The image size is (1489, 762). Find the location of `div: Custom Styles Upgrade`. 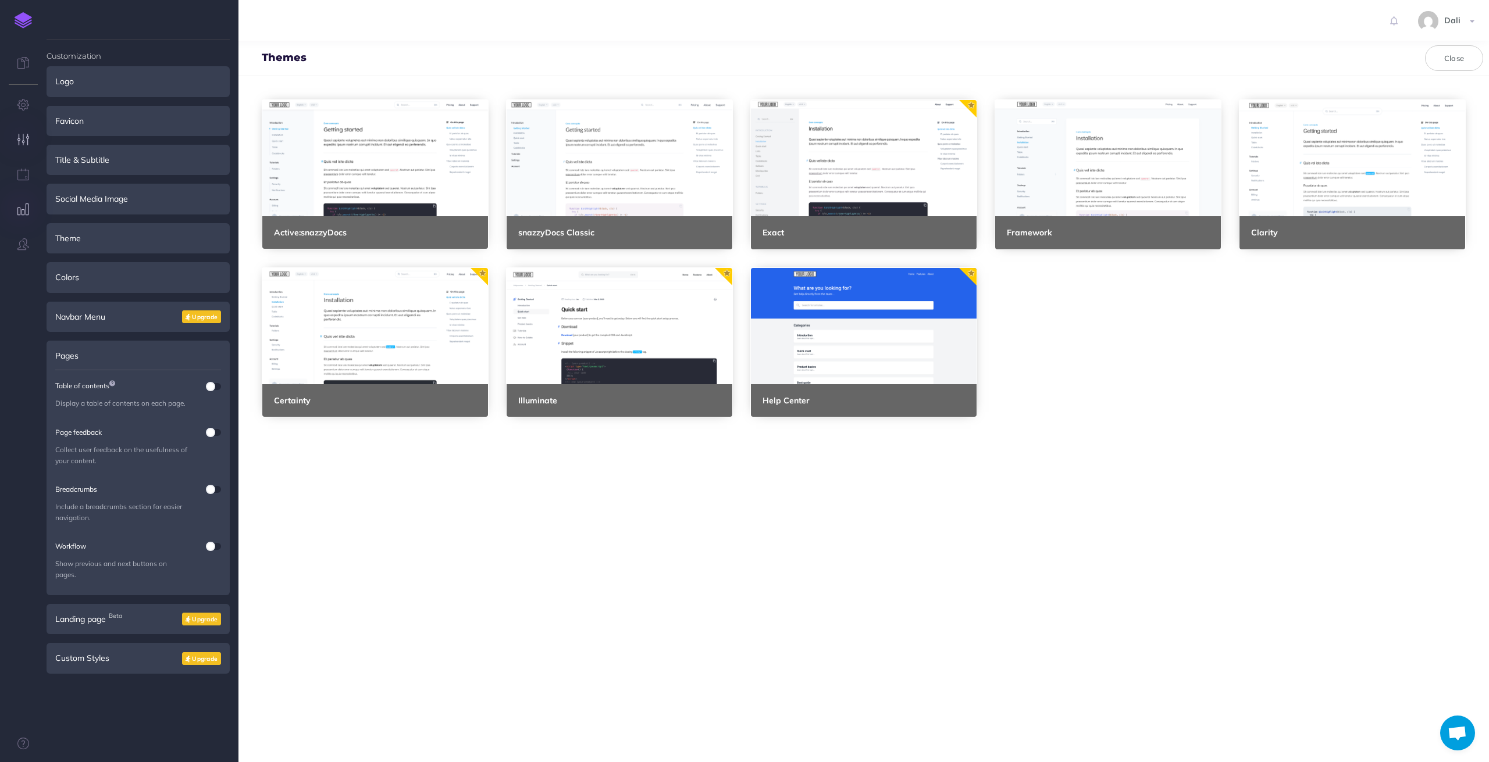

div: Custom Styles Upgrade is located at coordinates (138, 658).